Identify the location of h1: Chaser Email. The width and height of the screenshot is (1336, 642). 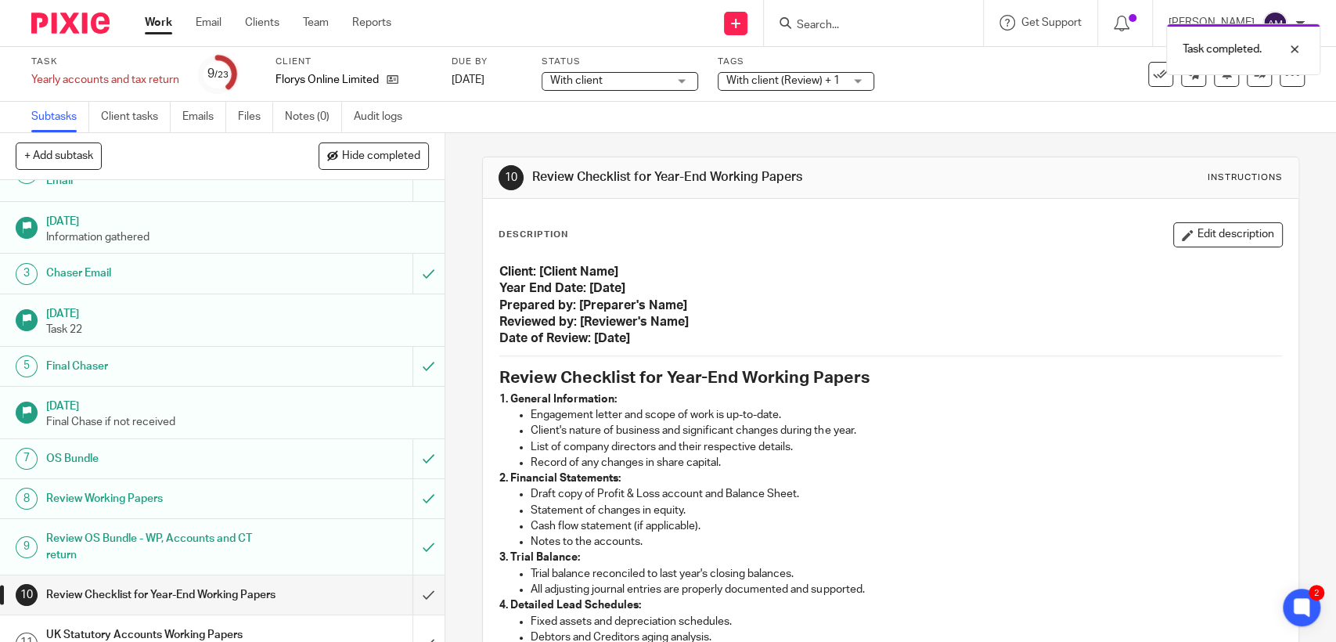
(163, 273).